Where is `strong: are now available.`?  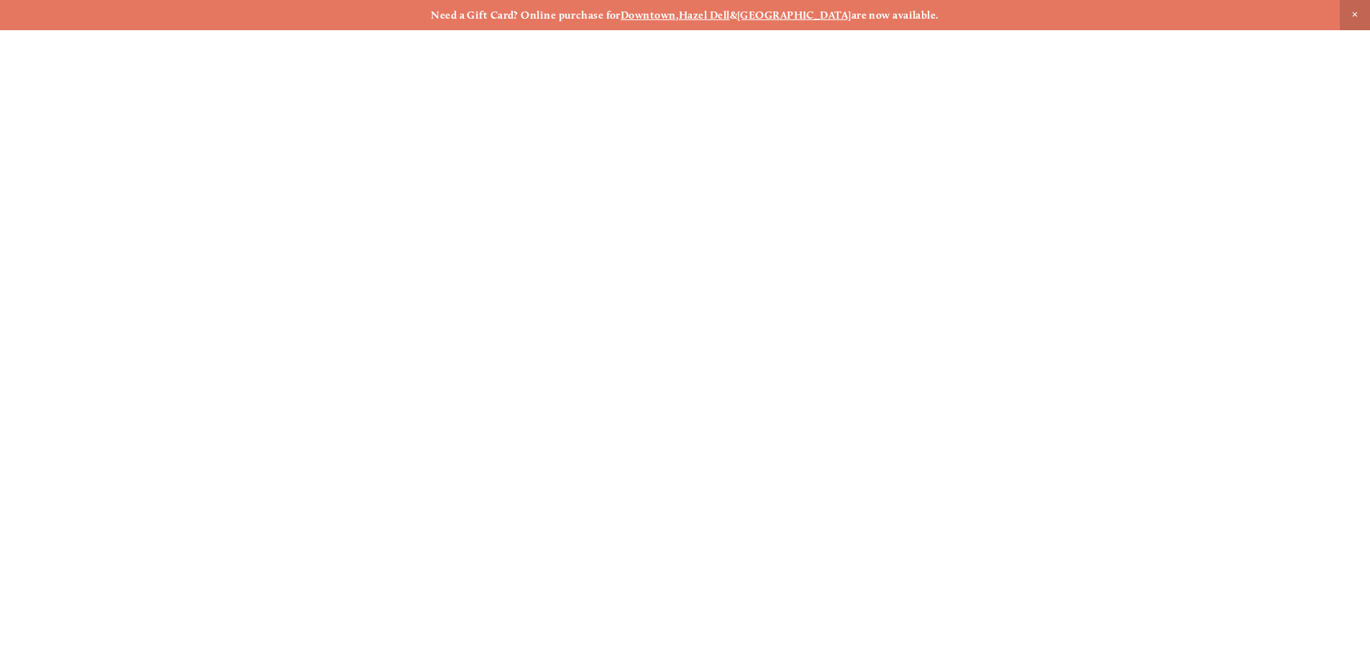
strong: are now available. is located at coordinates (895, 15).